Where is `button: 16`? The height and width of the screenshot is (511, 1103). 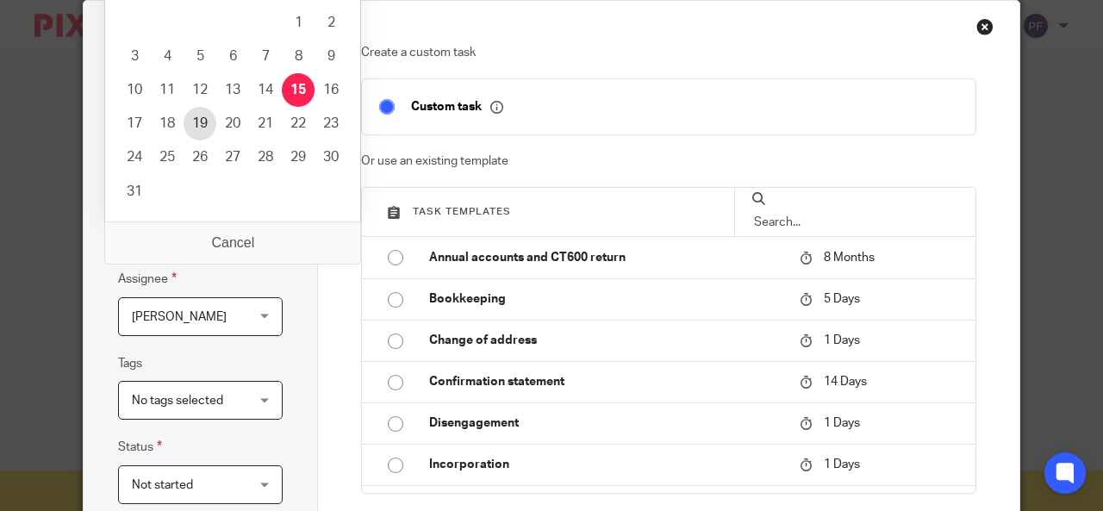 button: 16 is located at coordinates (331, 90).